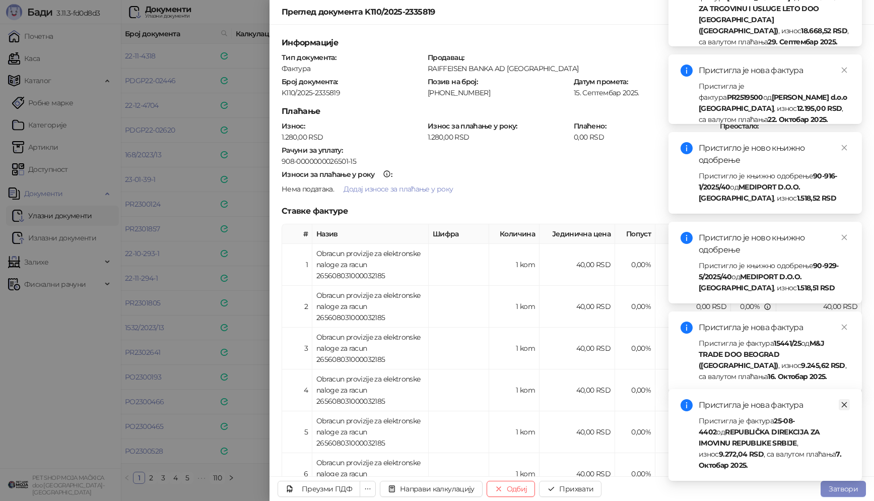  What do you see at coordinates (459, 234) in the screenshot?
I see `th: Шифра` at bounding box center [459, 234].